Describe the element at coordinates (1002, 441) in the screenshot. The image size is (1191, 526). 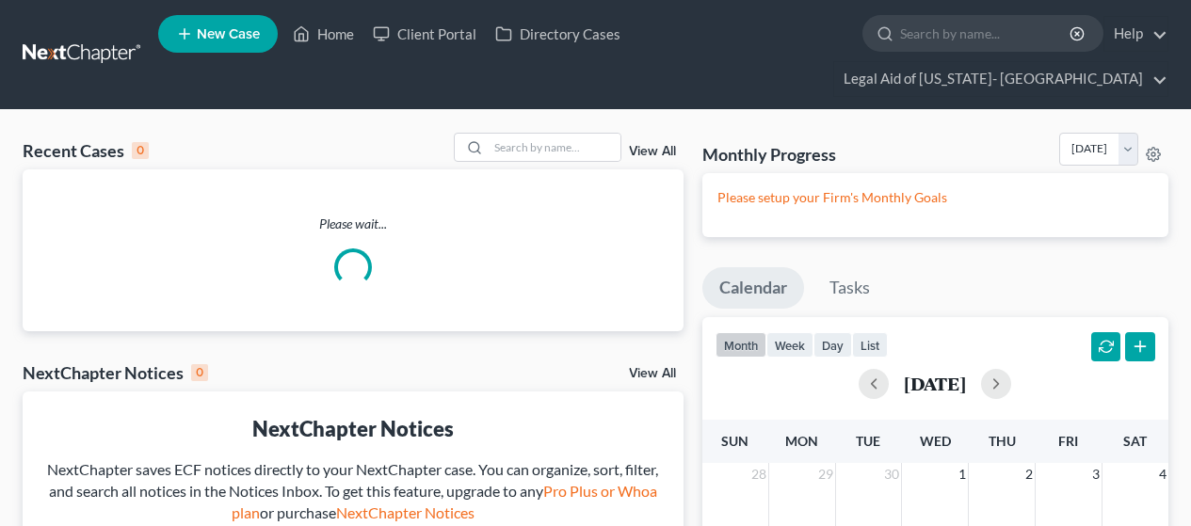
I see `span: Thu` at that location.